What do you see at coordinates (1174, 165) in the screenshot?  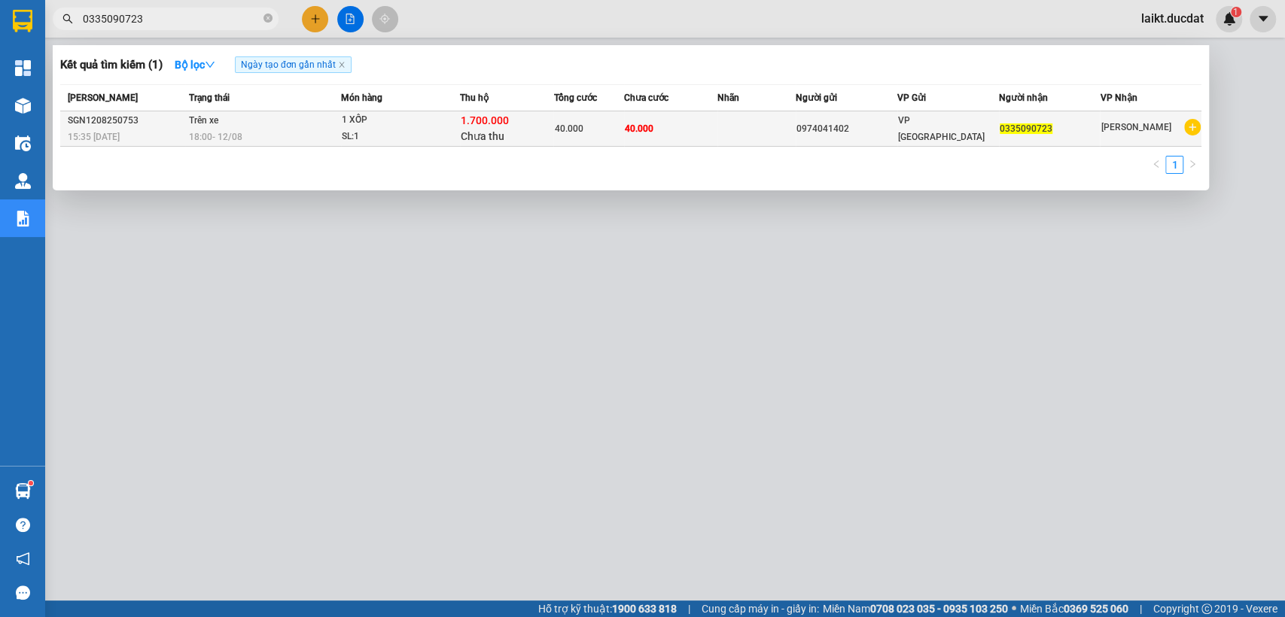 I see `a: 1` at bounding box center [1174, 165].